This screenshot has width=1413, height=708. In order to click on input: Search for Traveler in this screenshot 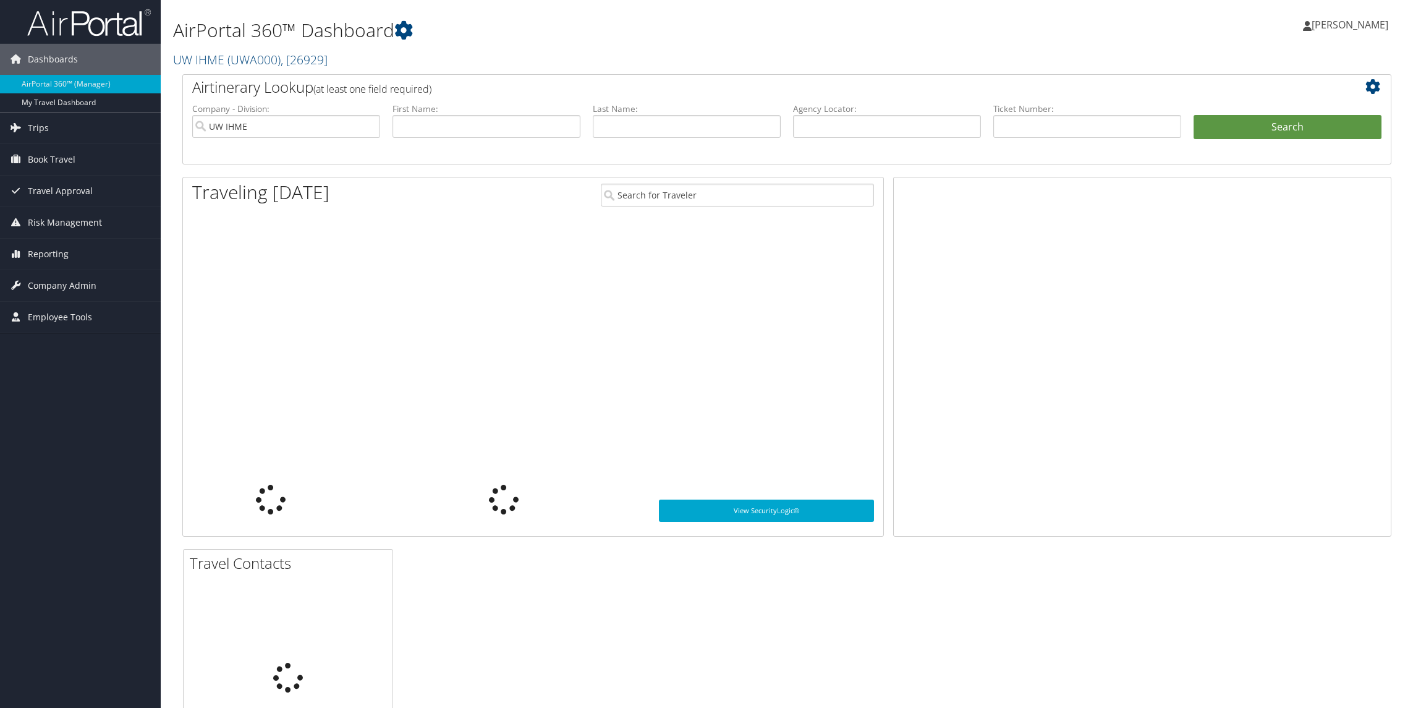, I will do `click(737, 195)`.